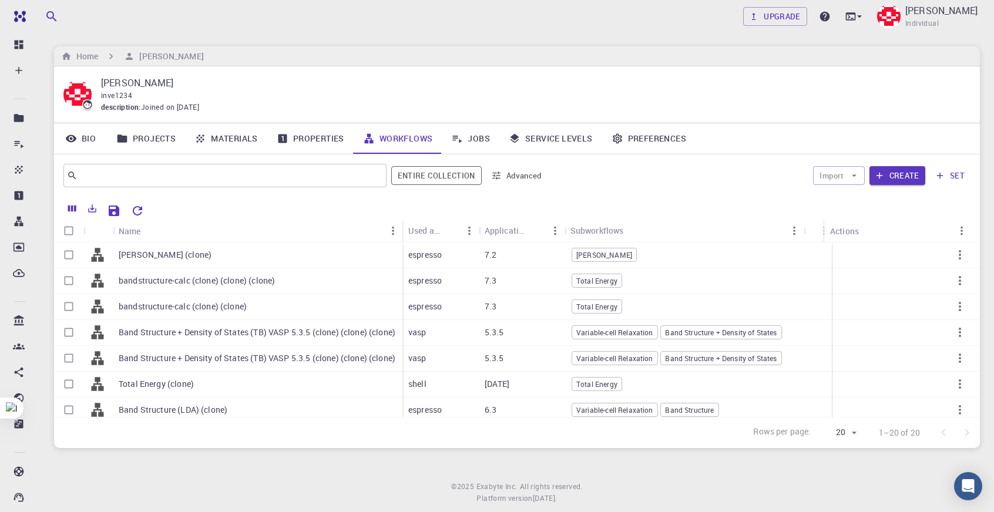 This screenshot has height=512, width=994. Describe the element at coordinates (922, 23) in the screenshot. I see `span: Individual` at that location.